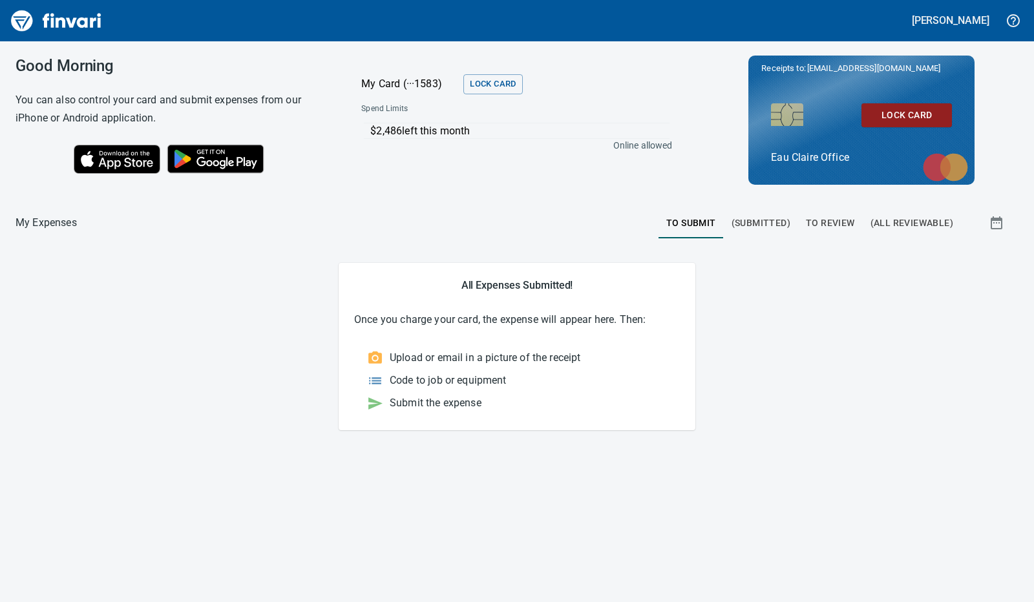  What do you see at coordinates (861, 158) in the screenshot?
I see `p: Eau Claire Office` at bounding box center [861, 158].